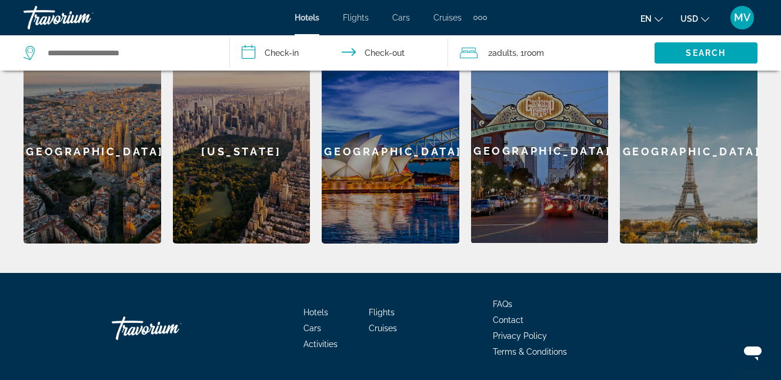 This screenshot has height=380, width=781. I want to click on a: Privacy Policy, so click(520, 336).